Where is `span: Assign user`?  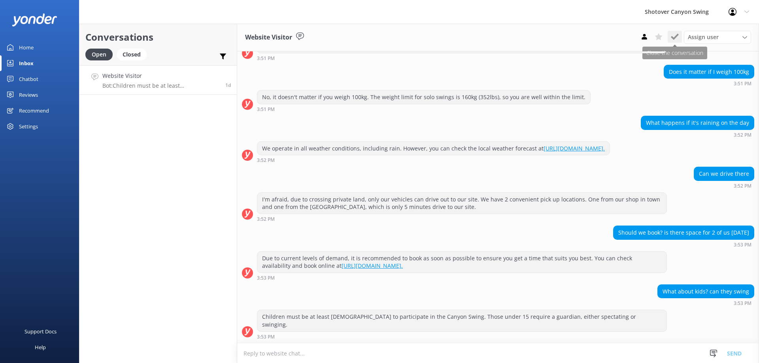 span: Assign user is located at coordinates (703, 37).